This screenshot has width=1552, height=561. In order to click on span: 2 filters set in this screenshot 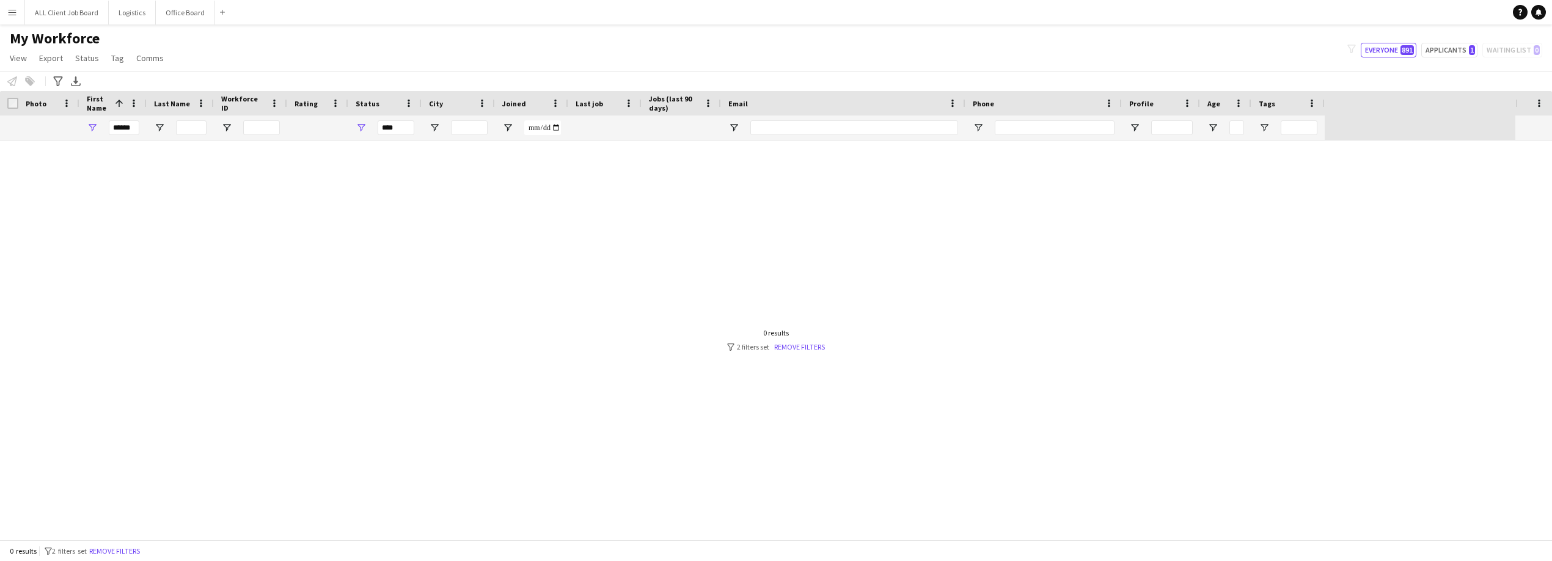, I will do `click(69, 551)`.